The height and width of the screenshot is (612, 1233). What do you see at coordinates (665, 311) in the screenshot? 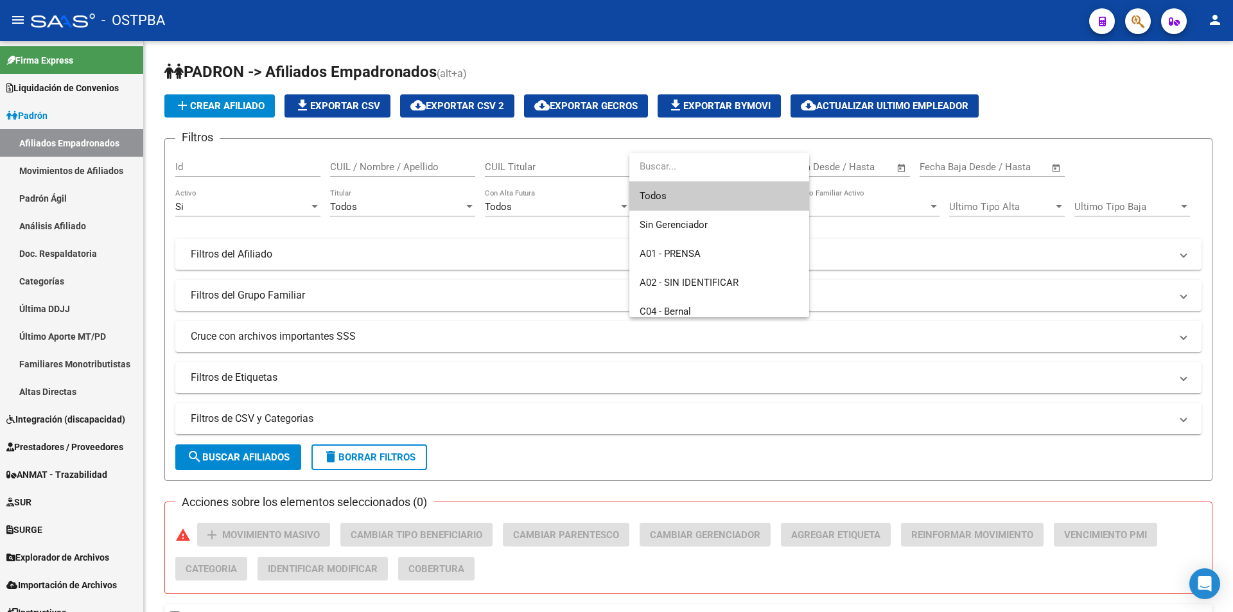
I see `span: C04 - Bernal` at bounding box center [665, 311].